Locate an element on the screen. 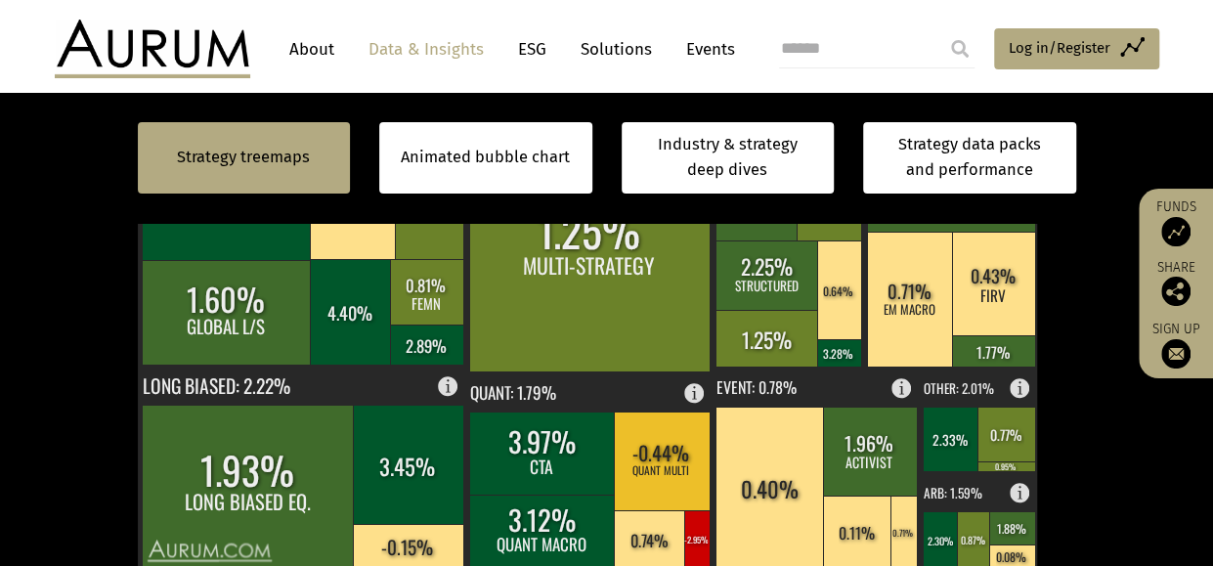 The height and width of the screenshot is (566, 1213). a: Log in/Register is located at coordinates (1076, 49).